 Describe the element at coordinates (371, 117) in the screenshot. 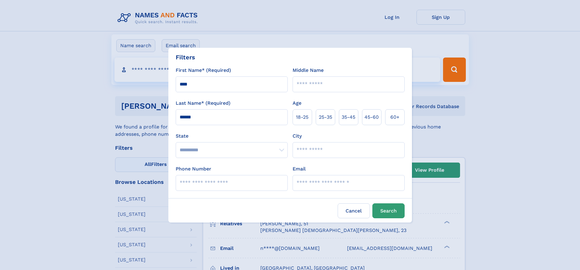

I see `span: 45‑60` at that location.